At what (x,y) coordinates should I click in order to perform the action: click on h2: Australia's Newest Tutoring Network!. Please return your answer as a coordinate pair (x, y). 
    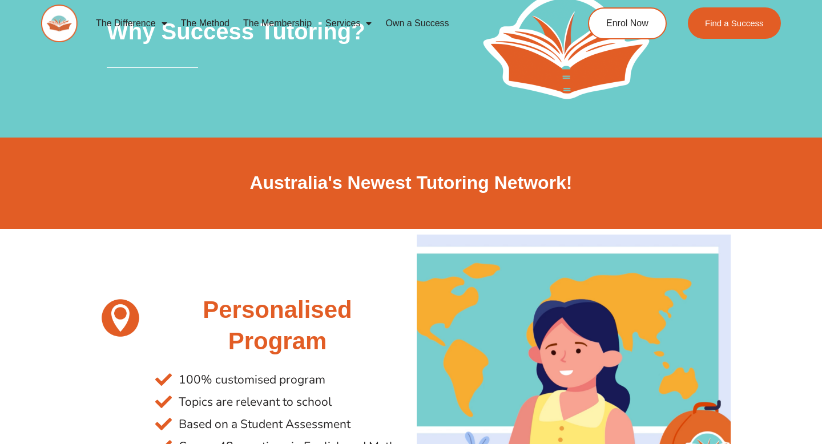
    Looking at the image, I should click on (411, 183).